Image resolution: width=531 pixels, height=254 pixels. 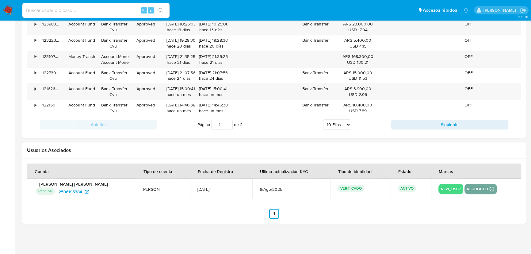 I want to click on p: eduardo.gimenez@mercadolibre.com, so click(x=500, y=10).